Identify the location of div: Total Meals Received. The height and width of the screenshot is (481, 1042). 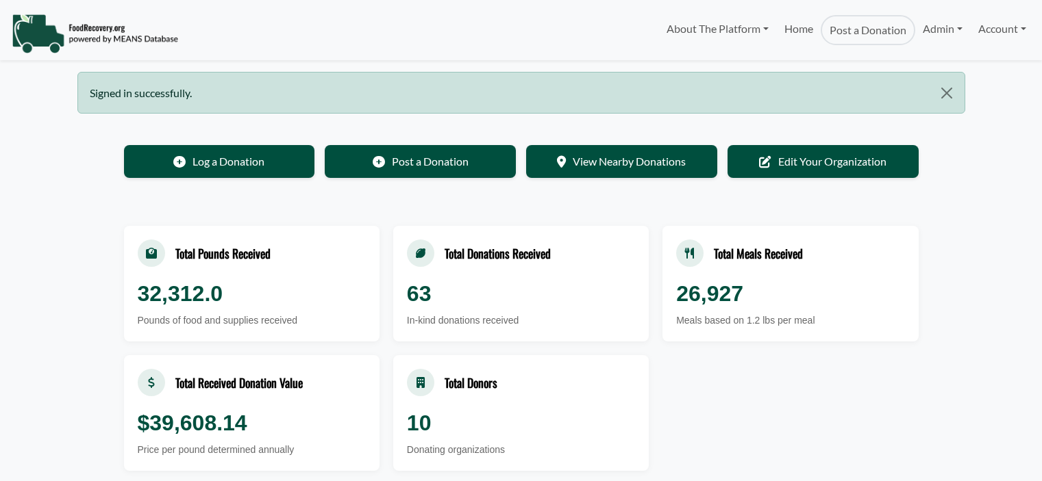
(758, 253).